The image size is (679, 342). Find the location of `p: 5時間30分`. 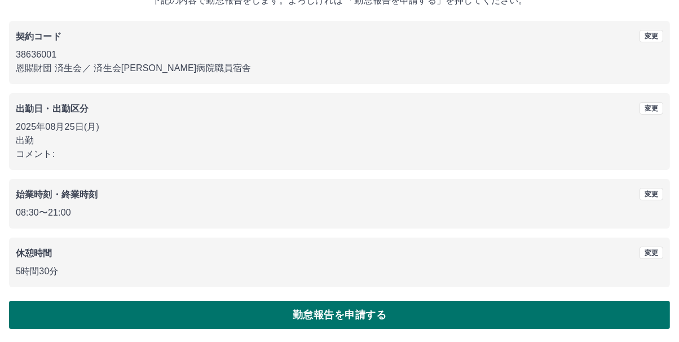

p: 5時間30分 is located at coordinates (339, 271).